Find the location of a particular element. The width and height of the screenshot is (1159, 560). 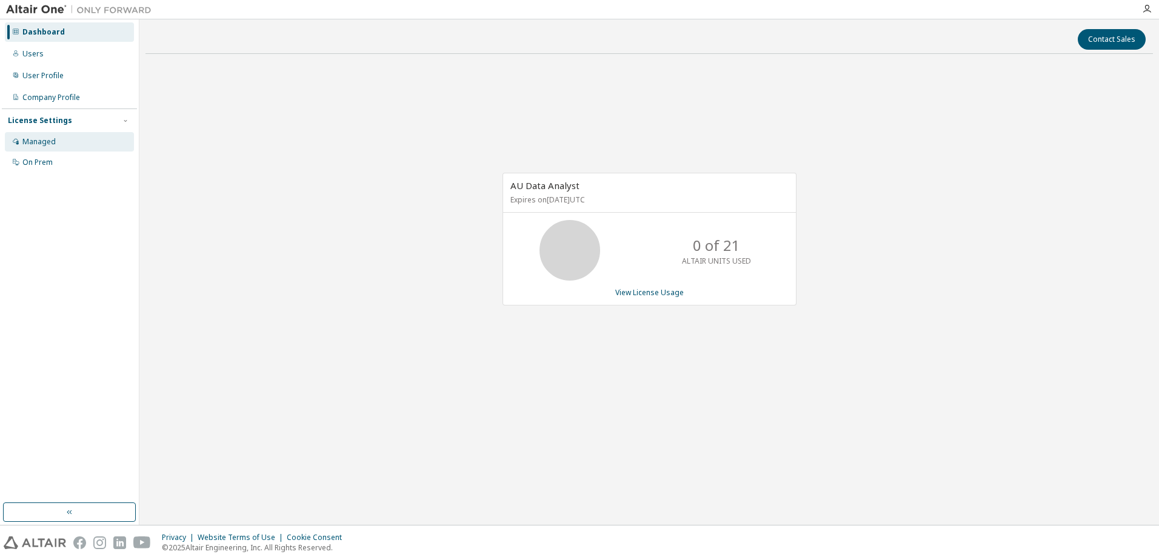

div: Company Profile is located at coordinates (51, 98).